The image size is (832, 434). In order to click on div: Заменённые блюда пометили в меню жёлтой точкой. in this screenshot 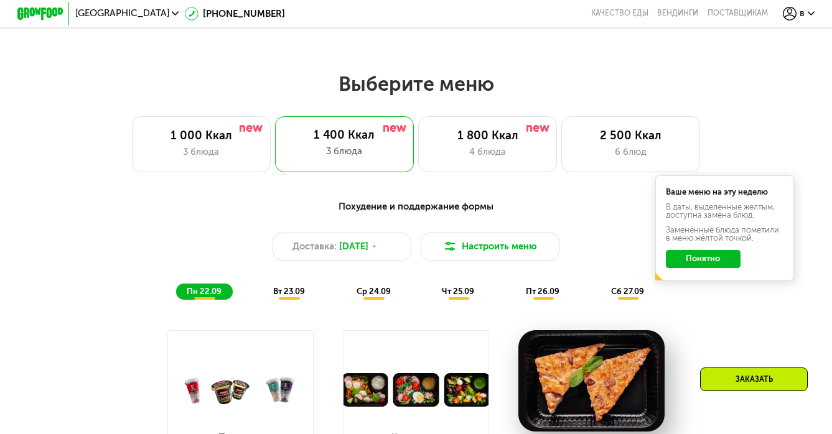, I will do `click(724, 234)`.